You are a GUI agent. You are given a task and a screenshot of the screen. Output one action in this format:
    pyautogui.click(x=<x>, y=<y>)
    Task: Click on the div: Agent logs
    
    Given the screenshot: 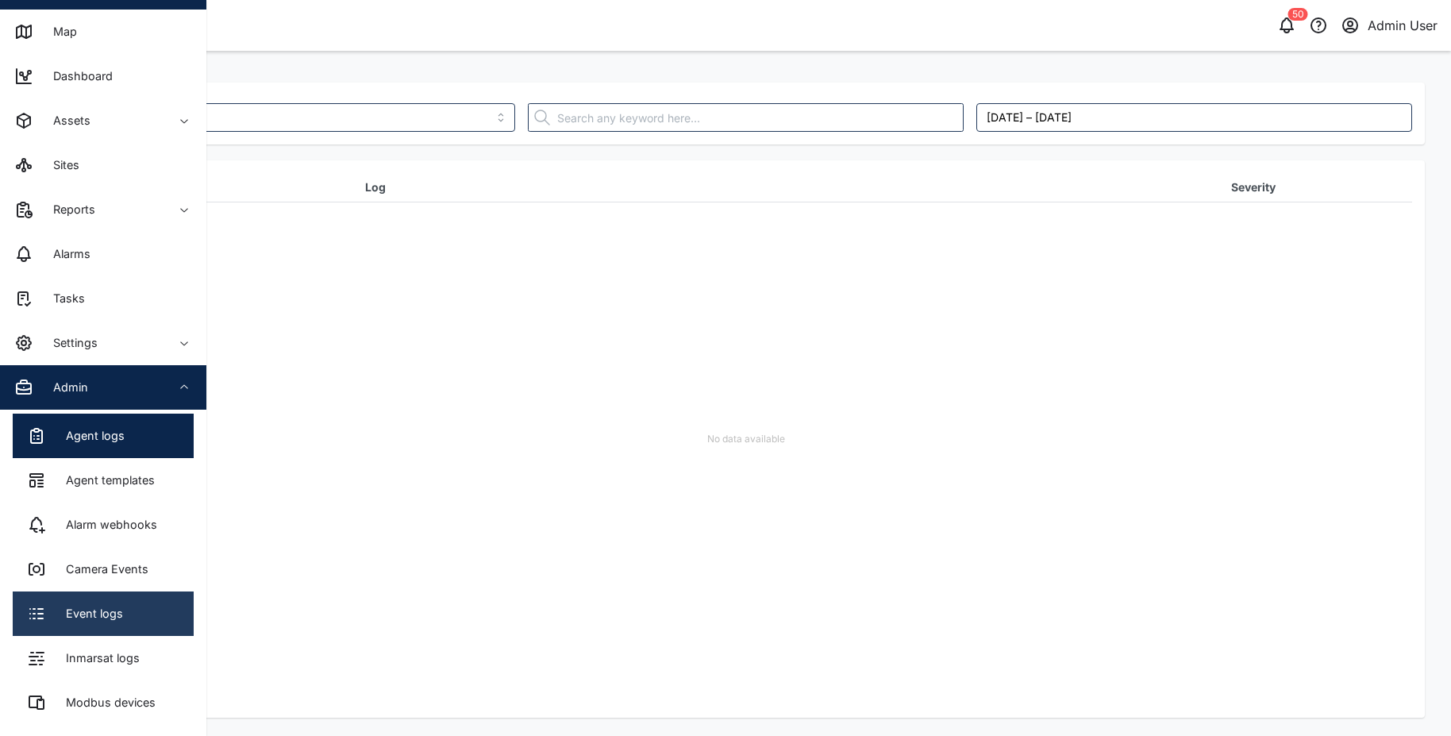 What is the action you would take?
    pyautogui.click(x=89, y=436)
    